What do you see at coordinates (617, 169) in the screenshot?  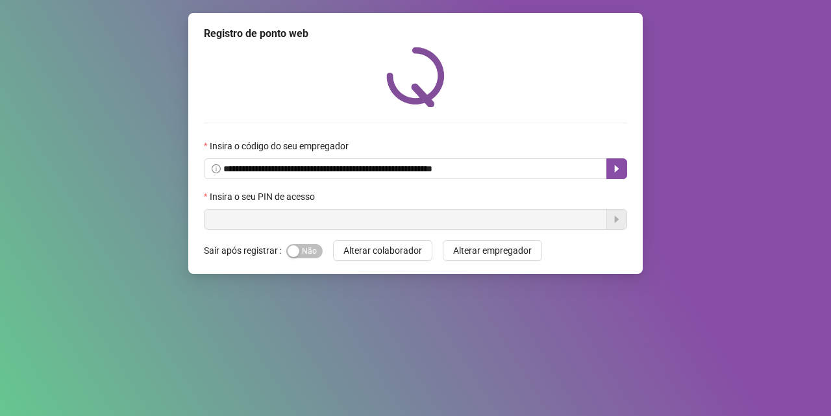 I see `span: caret-right` at bounding box center [617, 169].